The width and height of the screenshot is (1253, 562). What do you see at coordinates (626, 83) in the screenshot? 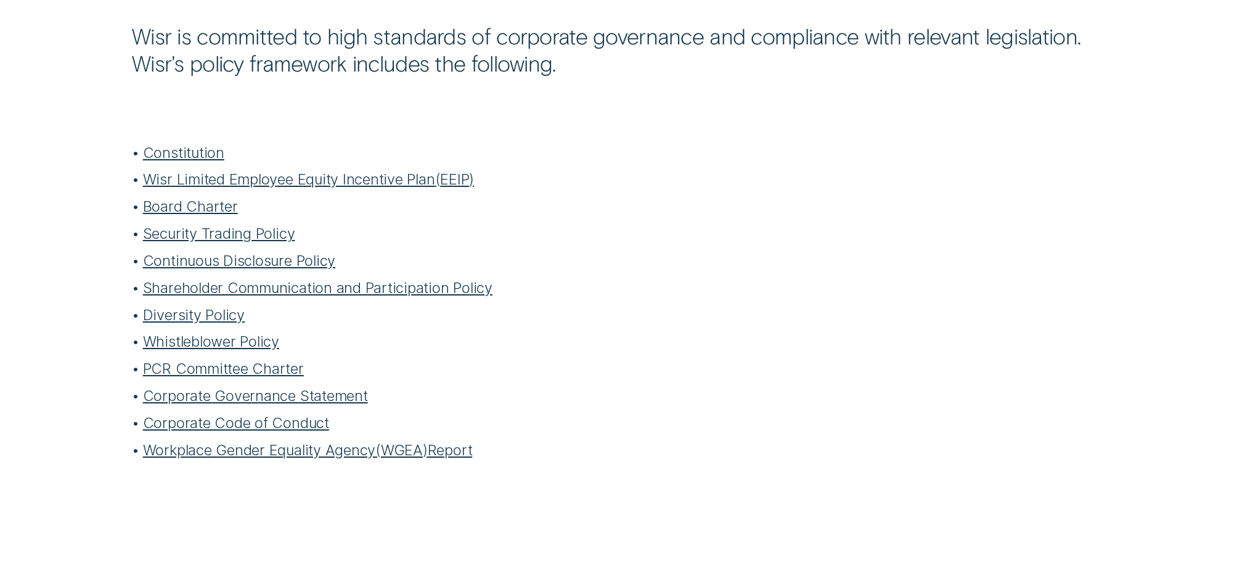
I see `div: Wisr is committed to high standards of corporate governance and compliance with relevant legislat...` at bounding box center [626, 83].